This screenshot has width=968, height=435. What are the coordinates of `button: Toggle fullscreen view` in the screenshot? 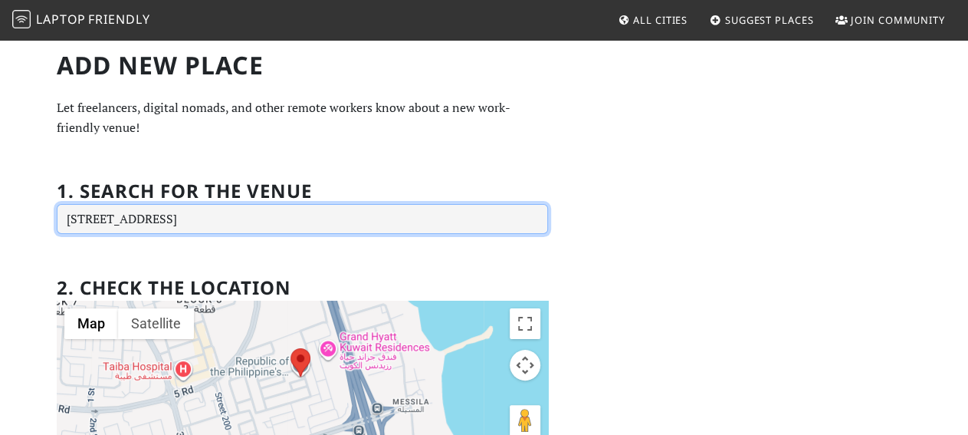 It's located at (525, 324).